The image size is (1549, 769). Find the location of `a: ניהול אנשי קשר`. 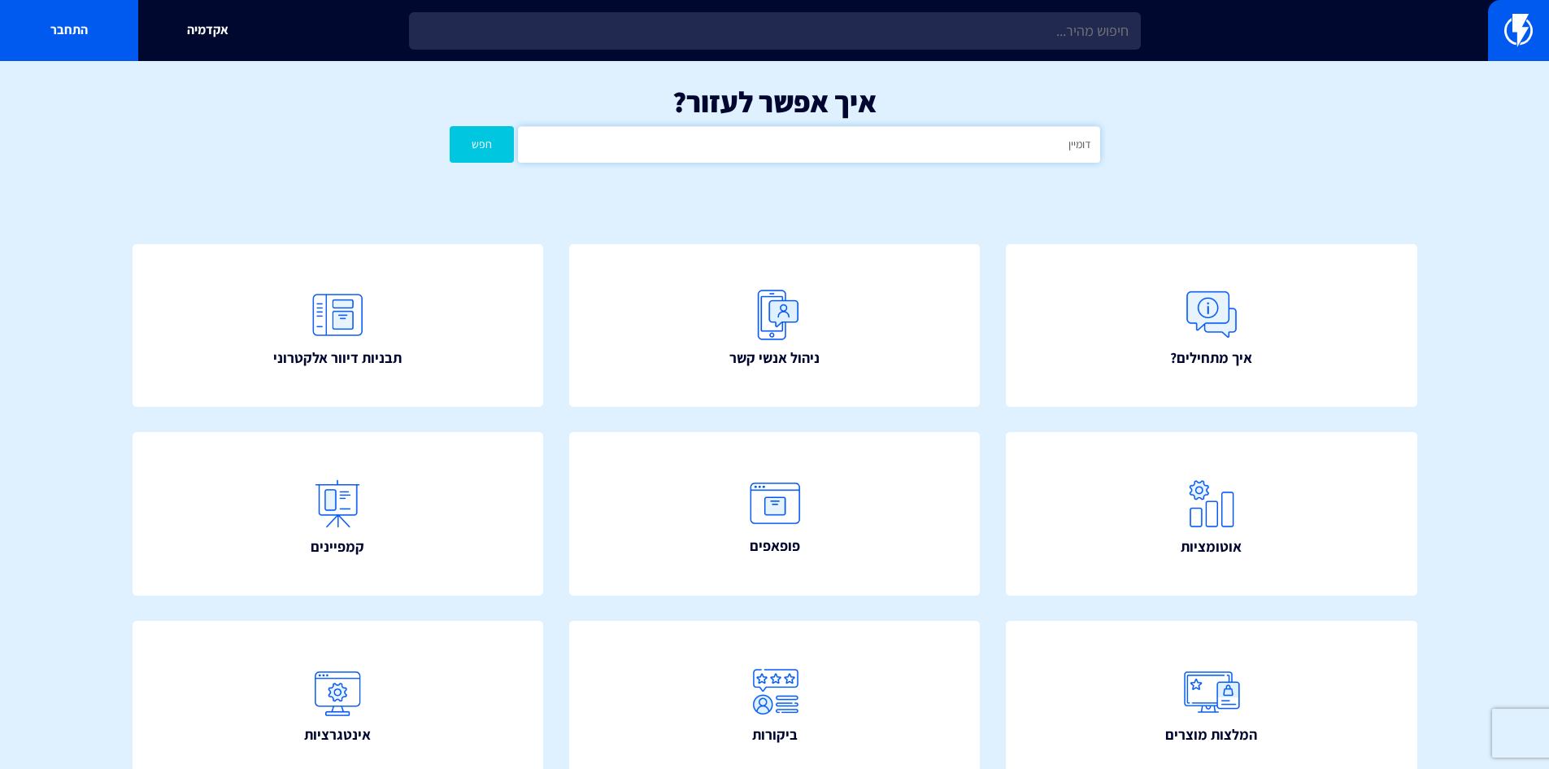

a: ניהול אנשי קשר is located at coordinates (775, 325).